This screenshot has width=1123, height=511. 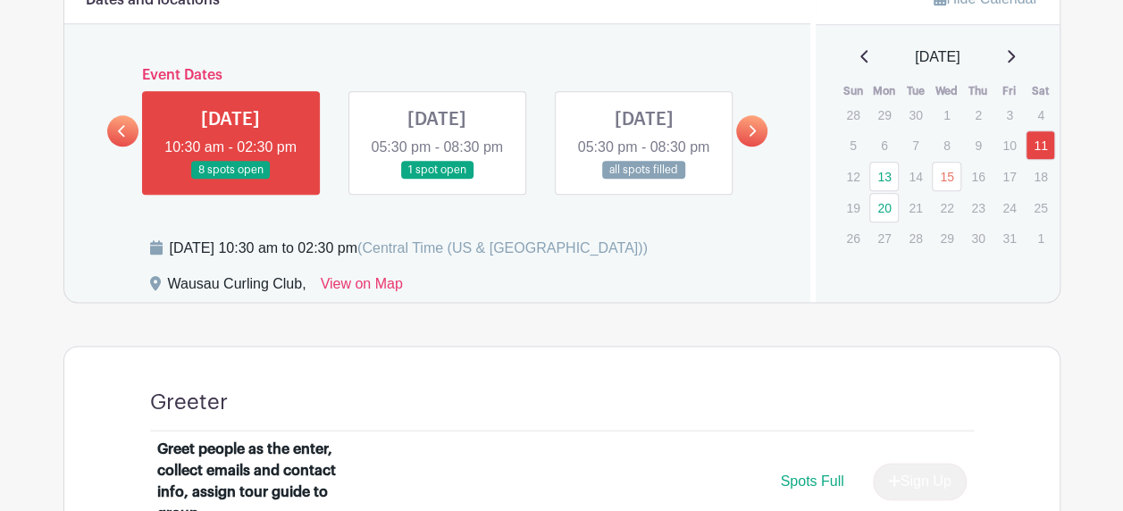 What do you see at coordinates (1040, 91) in the screenshot?
I see `th: Sat` at bounding box center [1040, 91].